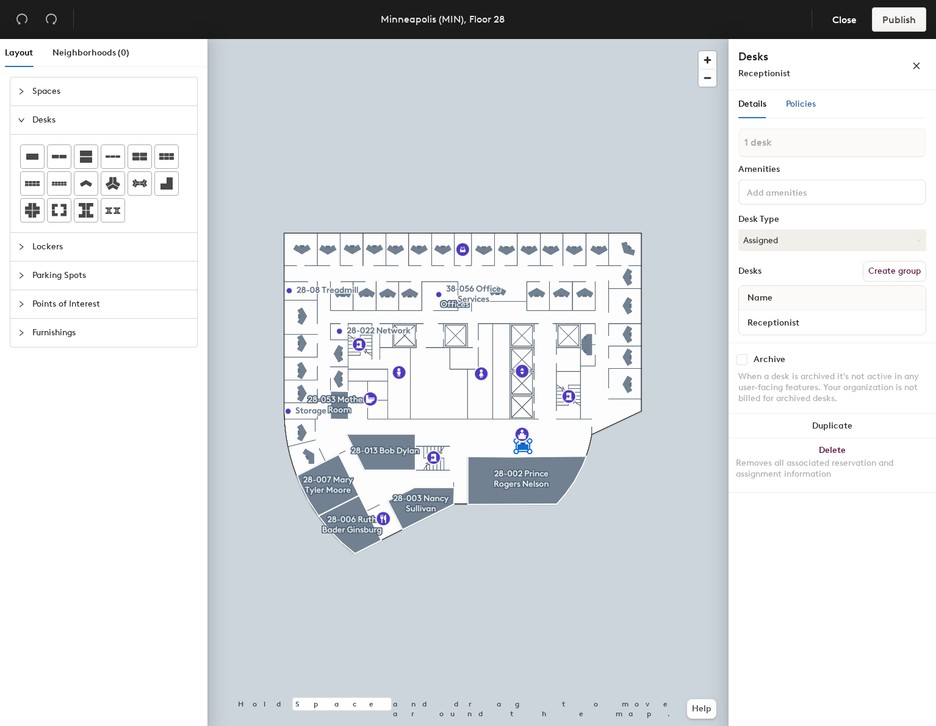  I want to click on button: Undo (⌘ + Z), so click(22, 20).